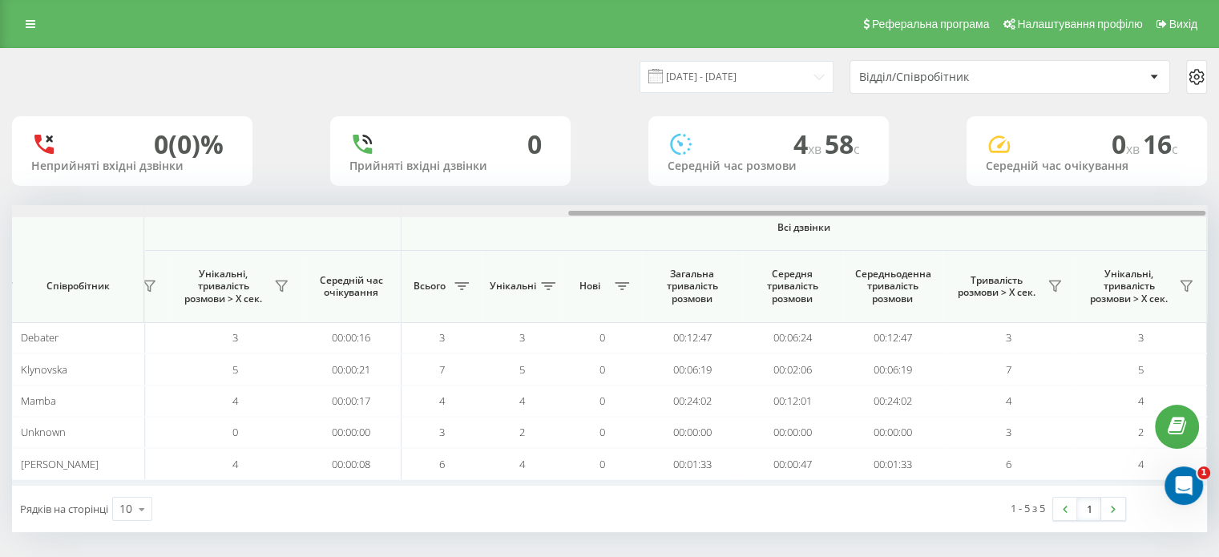 The image size is (1219, 557). I want to click on span: 58, so click(842, 143).